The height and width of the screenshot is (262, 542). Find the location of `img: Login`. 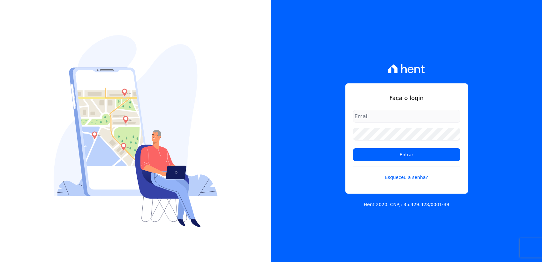

img: Login is located at coordinates (136, 131).